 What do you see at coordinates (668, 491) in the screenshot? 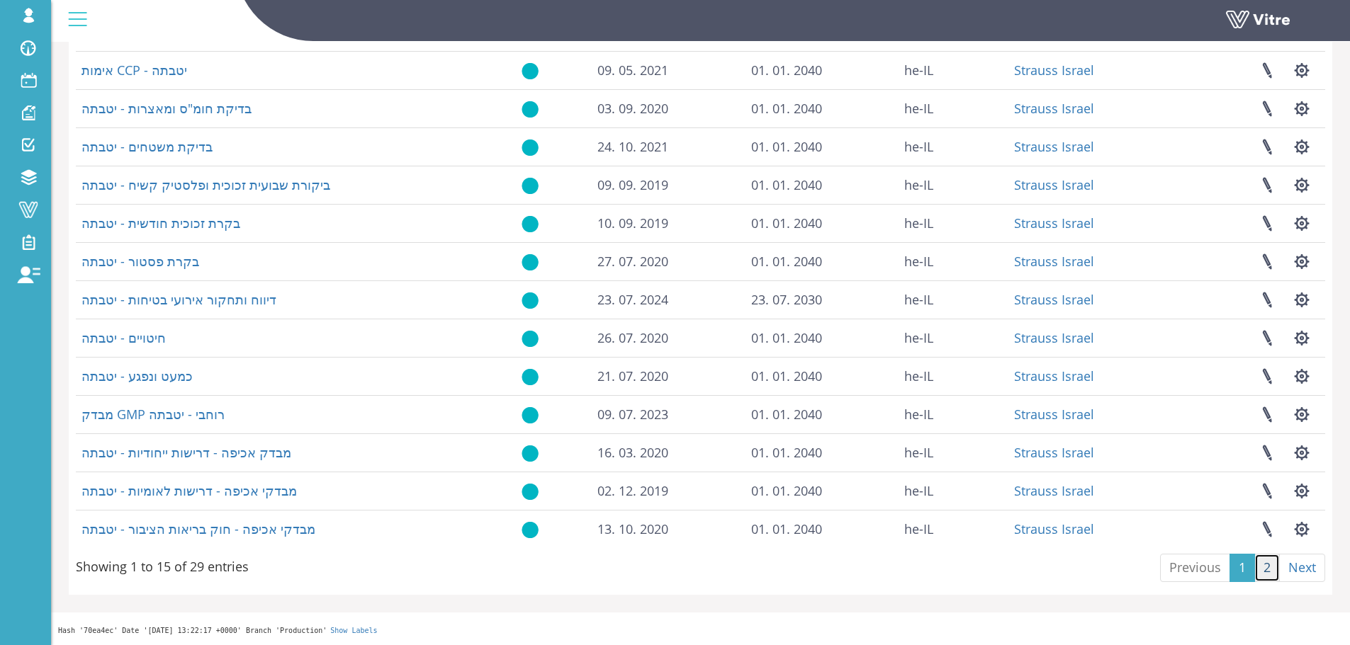
I see `td: 02. 12. 2019` at bounding box center [668, 491].